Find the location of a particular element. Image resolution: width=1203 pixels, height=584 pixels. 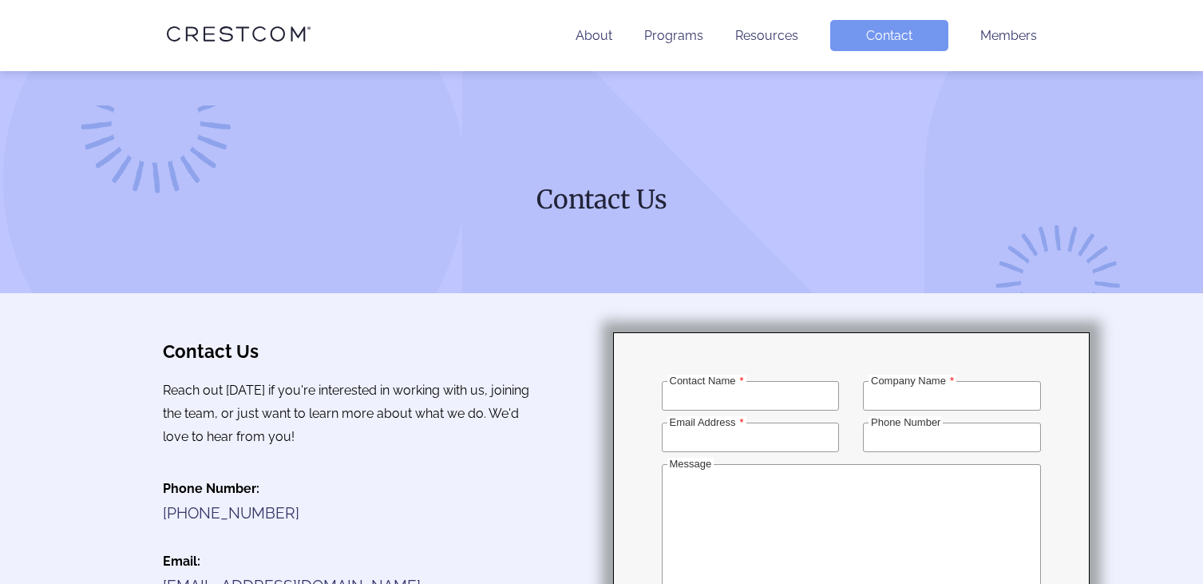

a: Contact is located at coordinates (889, 35).